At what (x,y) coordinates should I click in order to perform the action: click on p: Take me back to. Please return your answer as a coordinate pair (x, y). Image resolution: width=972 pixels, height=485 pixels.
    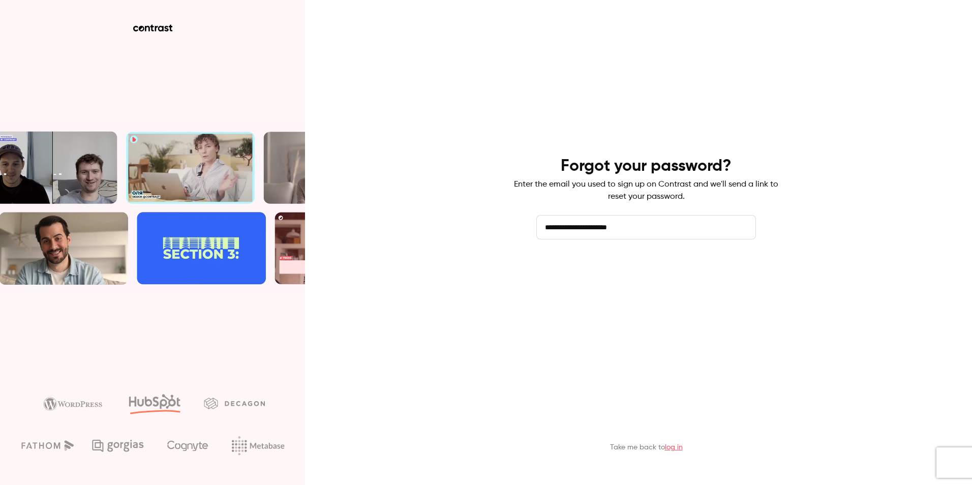
    Looking at the image, I should click on (646, 447).